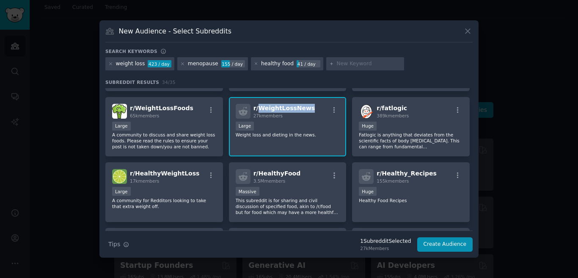 This screenshot has height=278, width=578. I want to click on span: 65k members, so click(144, 115).